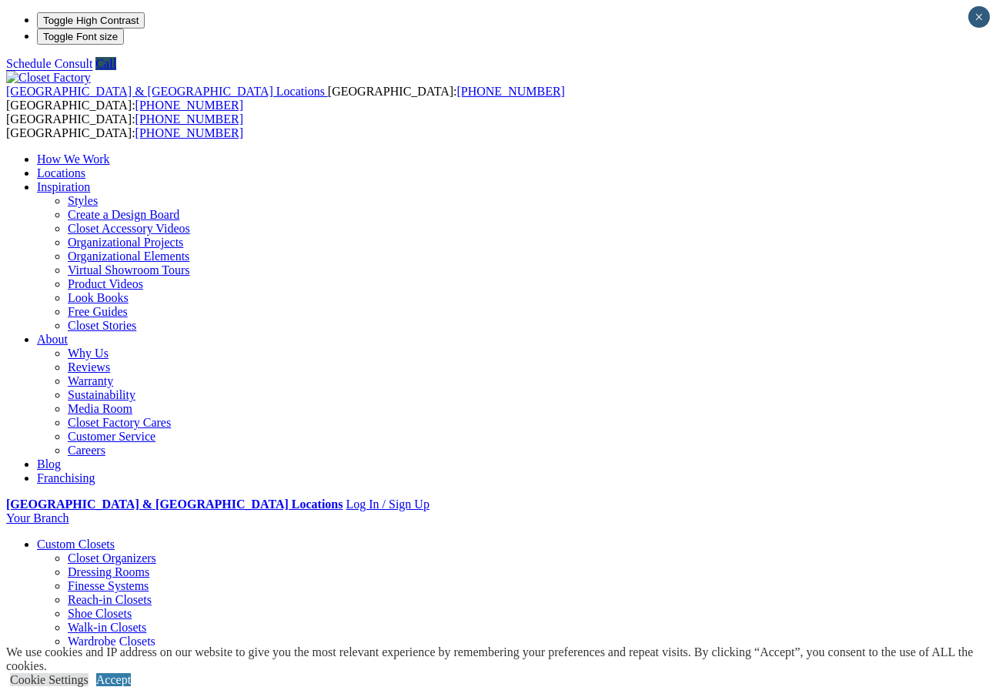 The width and height of the screenshot is (996, 687). Describe the element at coordinates (123, 214) in the screenshot. I see `a: Create a Design Board` at that location.